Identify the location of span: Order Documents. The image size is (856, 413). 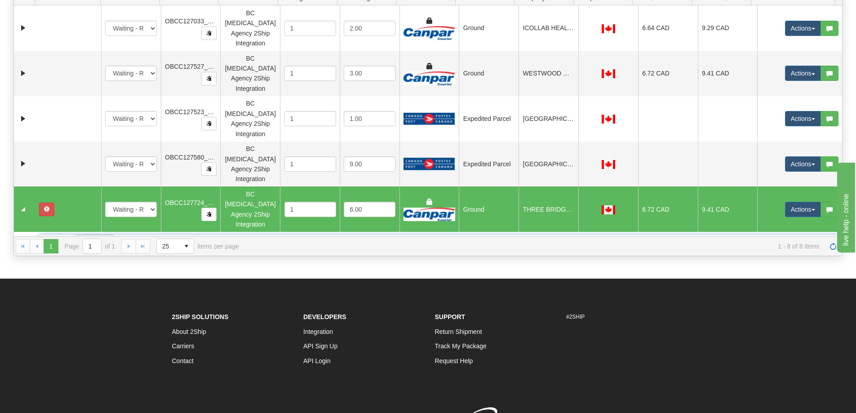
(711, 242).